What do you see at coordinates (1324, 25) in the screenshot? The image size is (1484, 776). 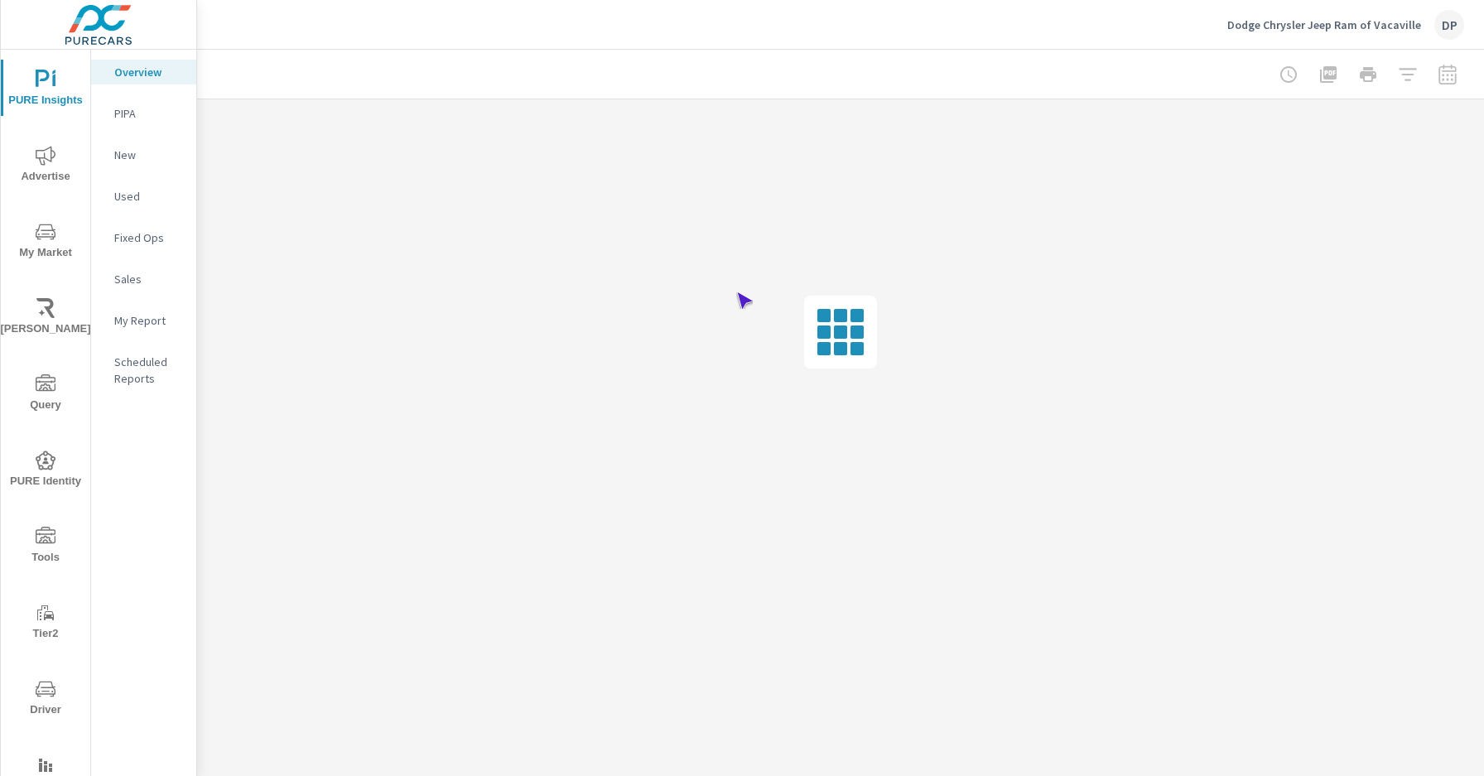 I see `p: Dodge Chrysler Jeep Ram of Vacaville` at bounding box center [1324, 25].